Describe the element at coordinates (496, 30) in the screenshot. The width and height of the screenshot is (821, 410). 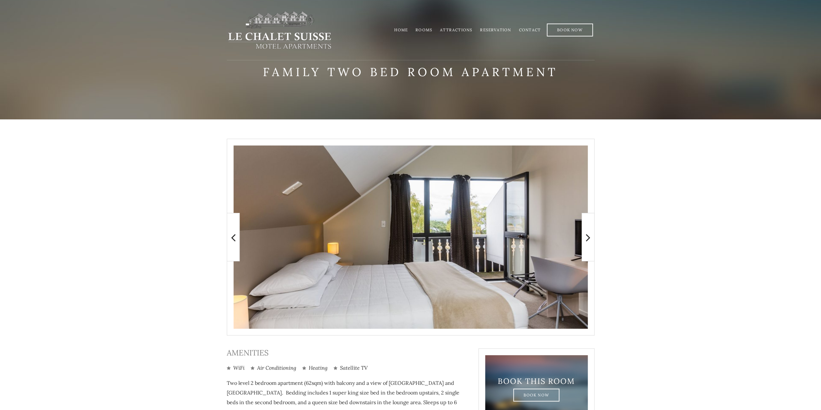
I see `a: Reservation` at that location.